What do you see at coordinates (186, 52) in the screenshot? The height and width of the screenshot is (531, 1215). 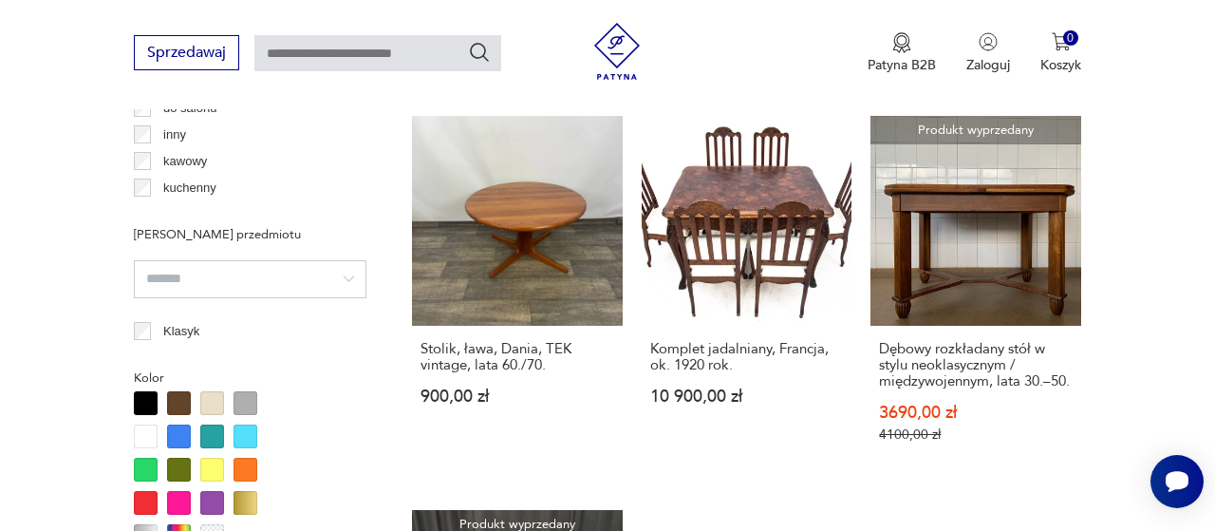 I see `button: Sprzedawaj` at bounding box center [186, 52].